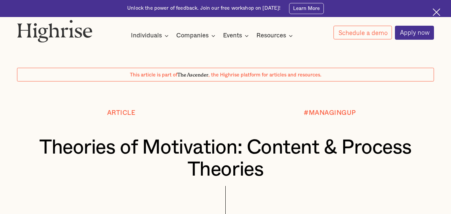 This screenshot has width=451, height=214. I want to click on div: Article, so click(121, 113).